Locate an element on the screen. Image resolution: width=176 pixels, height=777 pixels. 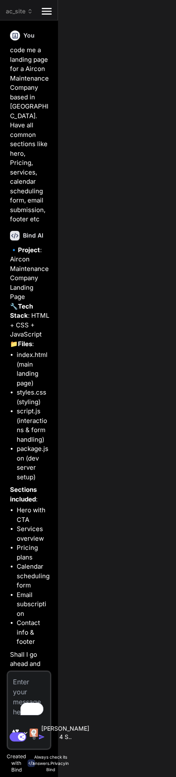
li: package.json (dev server setup) is located at coordinates (33, 463).